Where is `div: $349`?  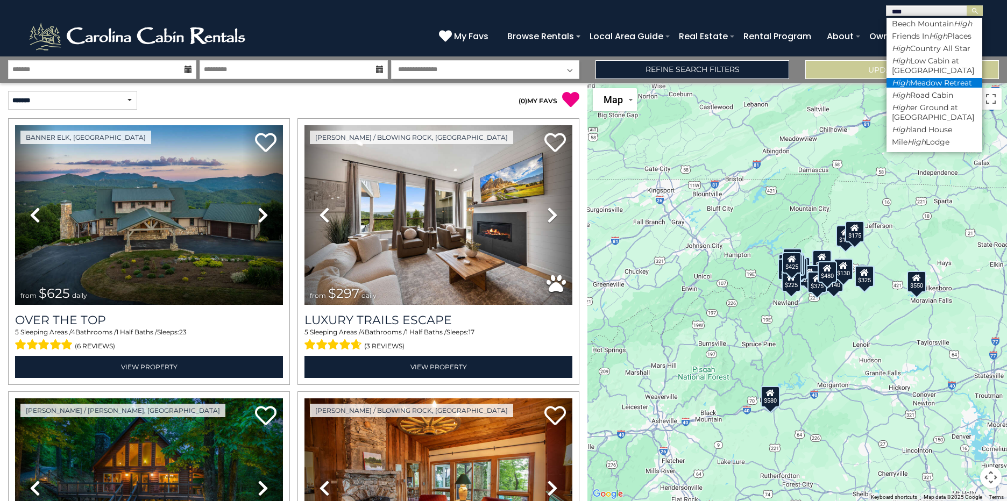 div: $349 is located at coordinates (822, 261).